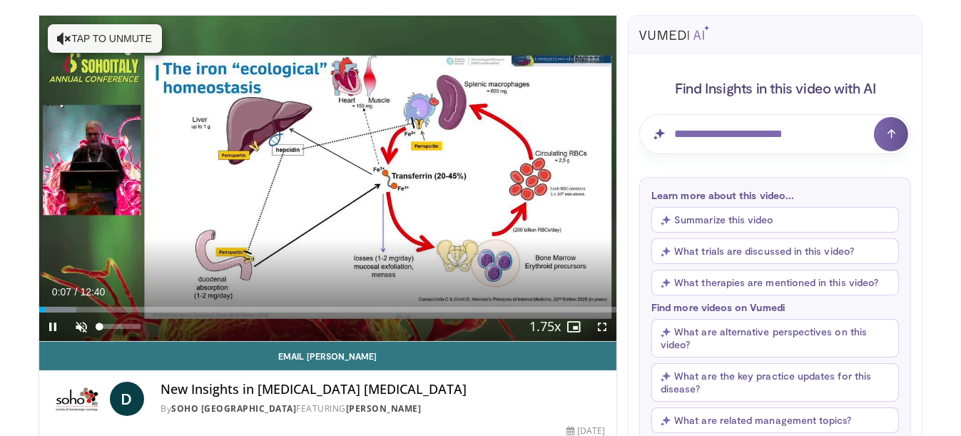 This screenshot has height=436, width=961. Describe the element at coordinates (383, 409) in the screenshot. I see `div: By FEATURING` at that location.